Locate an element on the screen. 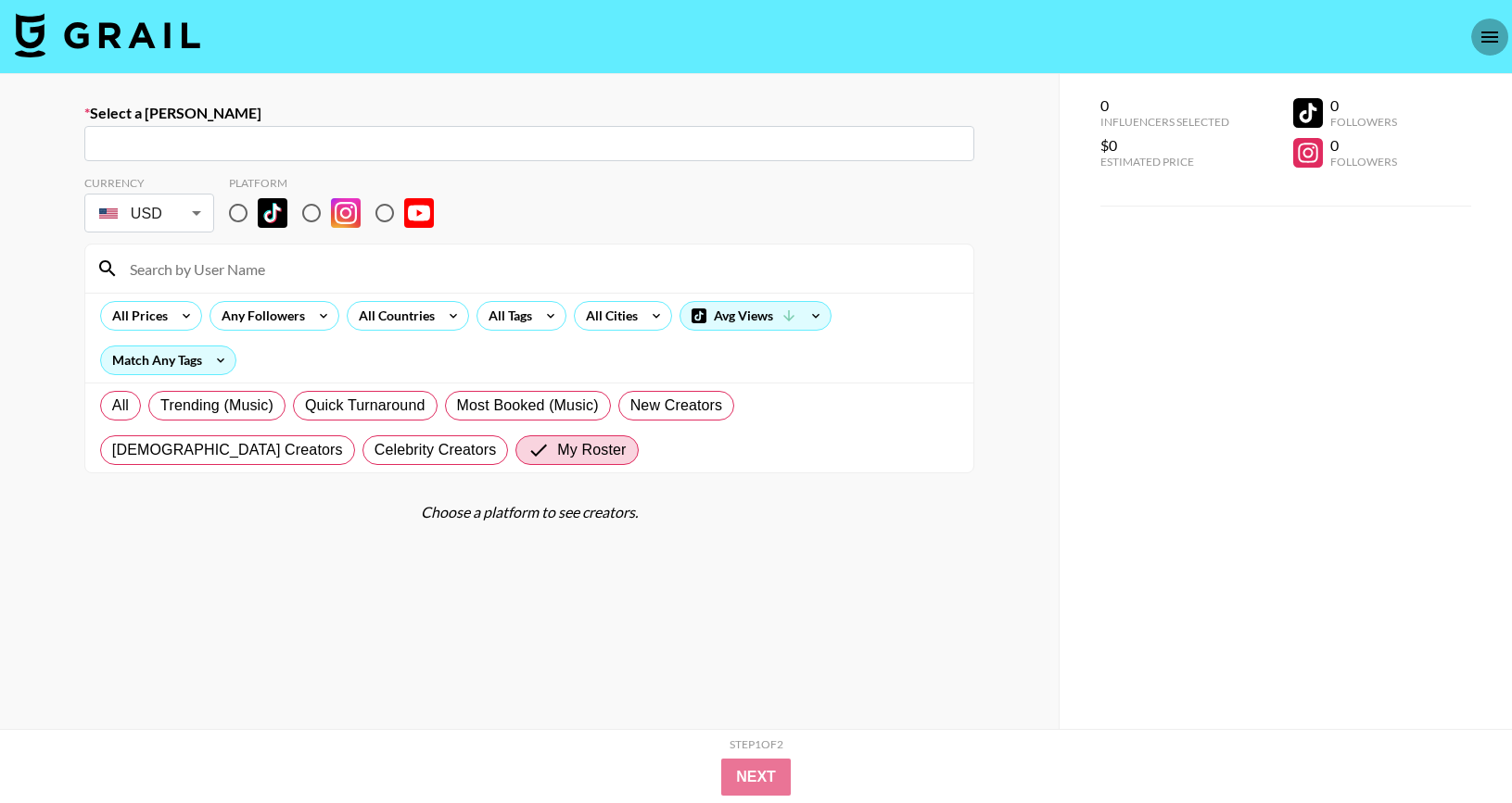 The height and width of the screenshot is (803, 1512). div: Any Followers is located at coordinates (260, 316).